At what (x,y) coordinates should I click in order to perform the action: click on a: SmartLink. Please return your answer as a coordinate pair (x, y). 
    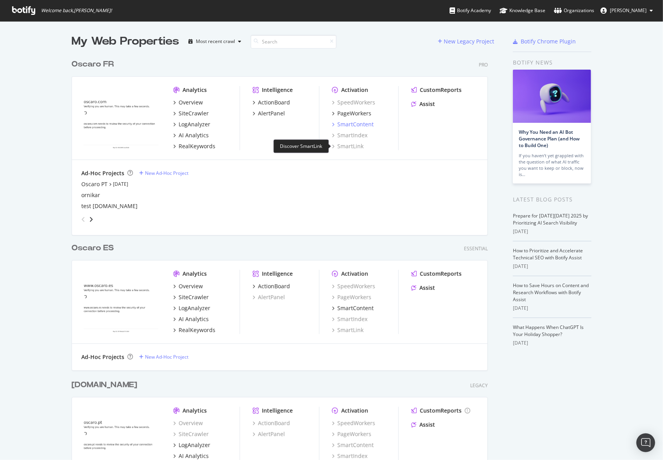
    Looking at the image, I should click on (348, 146).